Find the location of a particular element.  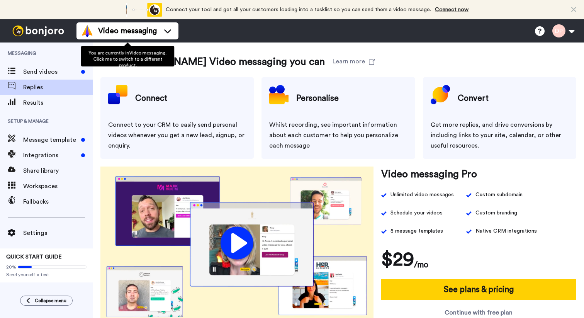

span: You are currently in Video messaging . Click me to switch to a different product. is located at coordinates (127, 59).